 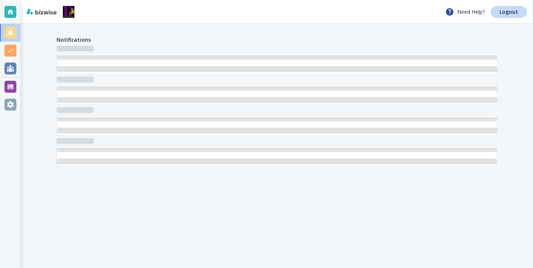 What do you see at coordinates (68, 12) in the screenshot?
I see `img: Divine Touch African Hair` at bounding box center [68, 12].